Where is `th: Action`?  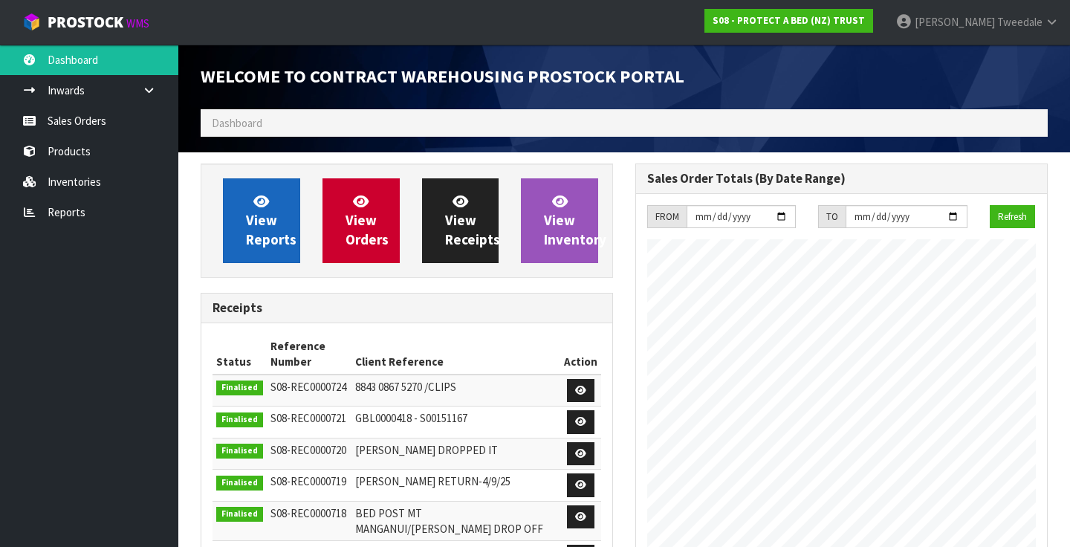 th: Action is located at coordinates (580, 354).